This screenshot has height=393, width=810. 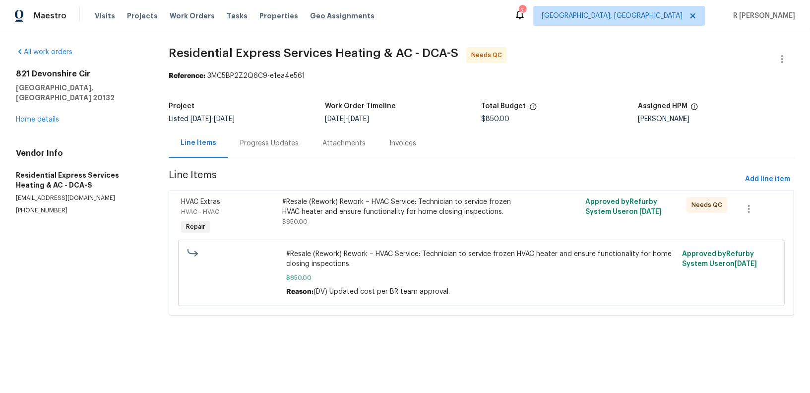 I want to click on span: The hpm assigned to this work order., so click(x=694, y=109).